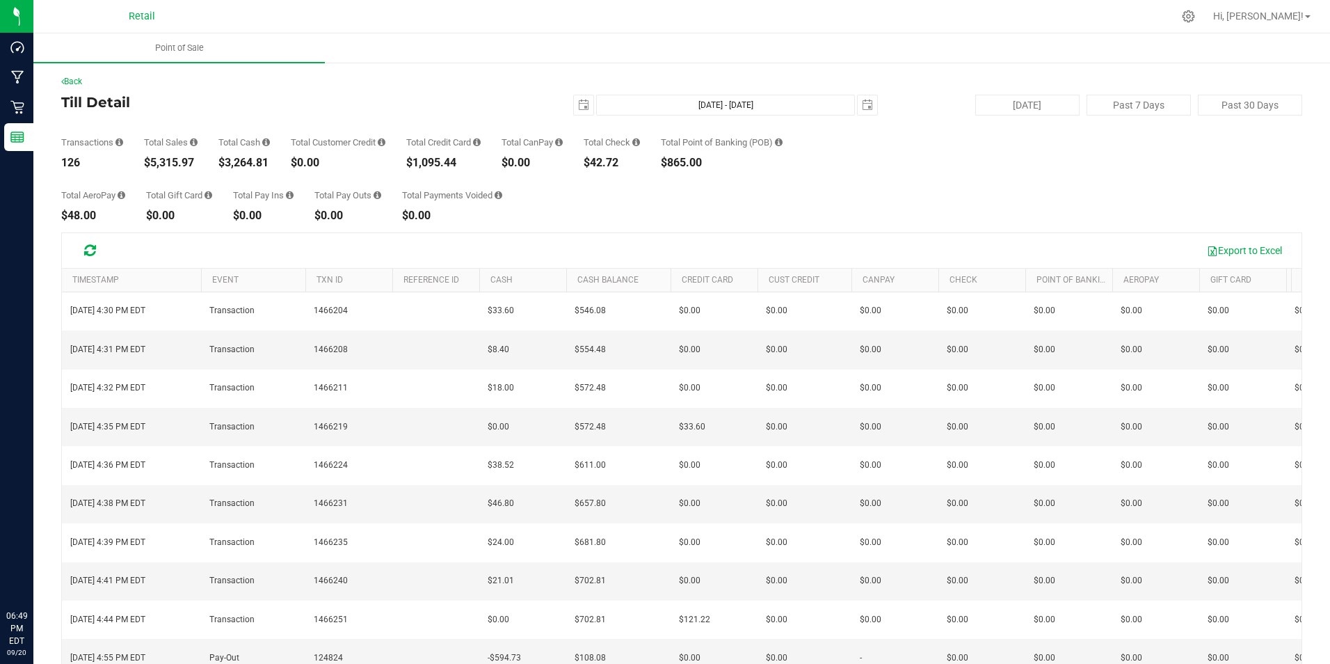 The width and height of the screenshot is (1330, 664). I want to click on span: $21.01, so click(501, 580).